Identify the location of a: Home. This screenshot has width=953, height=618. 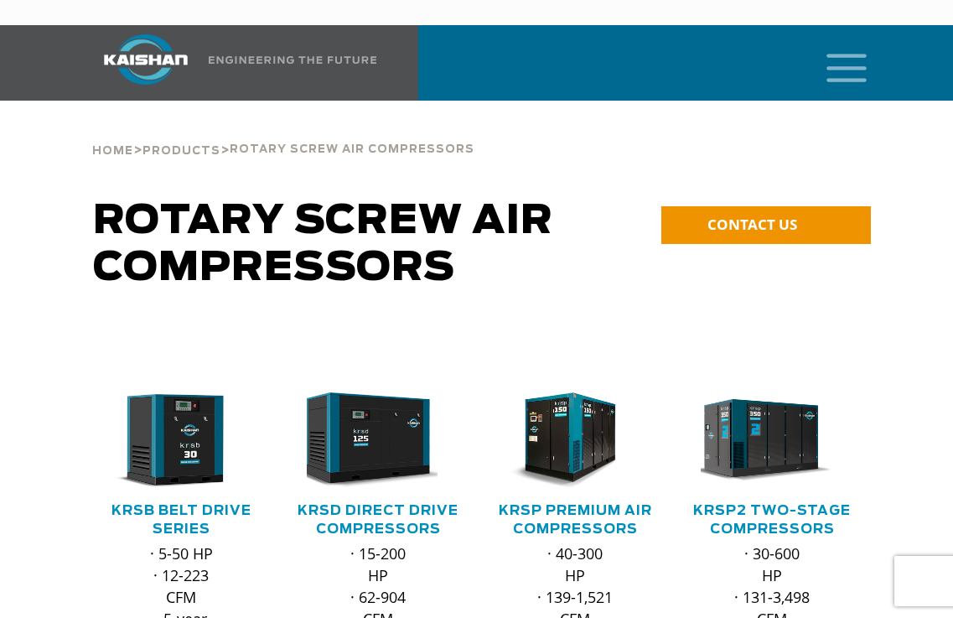
(112, 150).